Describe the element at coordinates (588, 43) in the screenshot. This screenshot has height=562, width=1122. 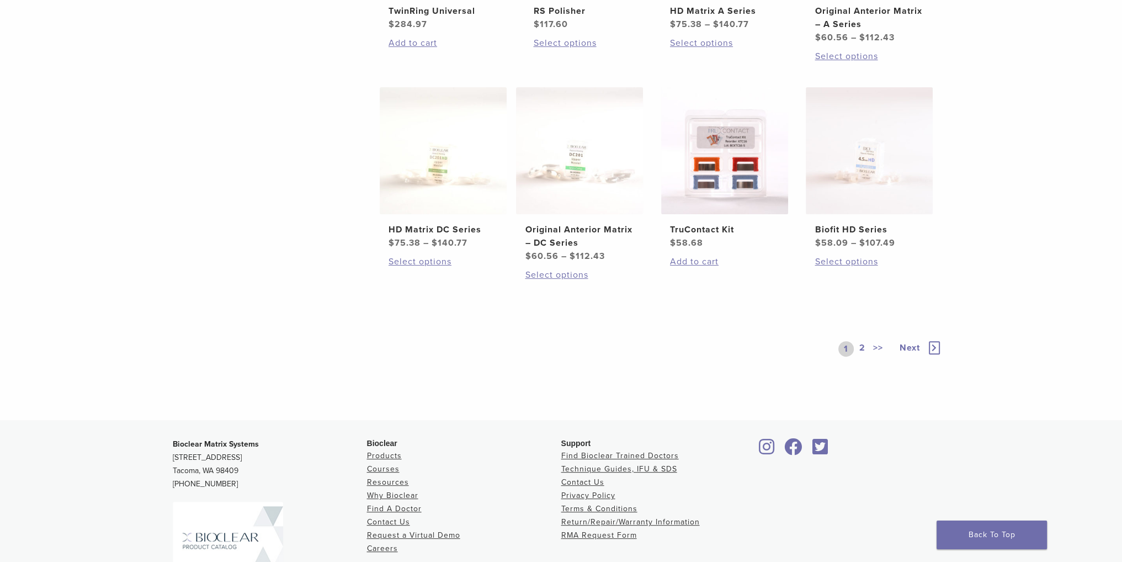
I see `a: Select options for “RS Polisher”` at that location.